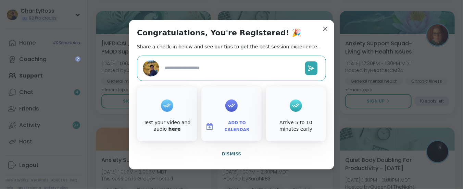  Describe the element at coordinates (228, 47) in the screenshot. I see `h2: Share a check-in below and see our tips to get the best session experience.` at that location.